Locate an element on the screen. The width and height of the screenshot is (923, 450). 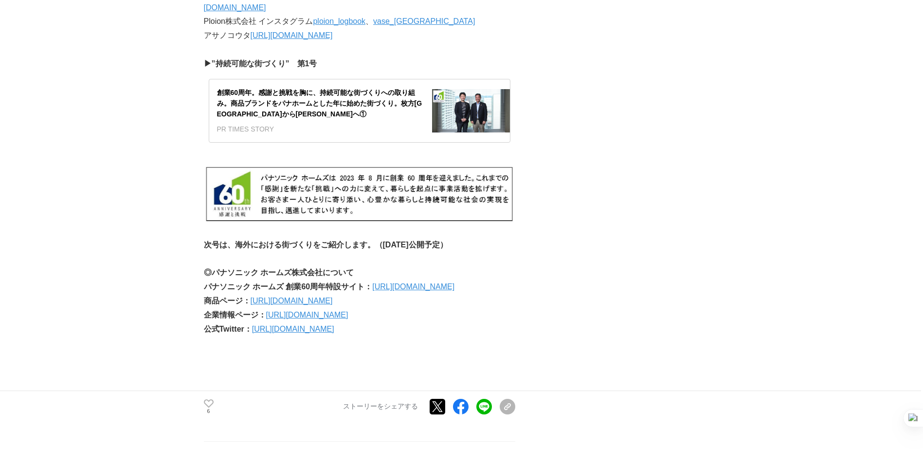
strong: ◎パナソニック ホームズ株式会社について is located at coordinates (279, 272).